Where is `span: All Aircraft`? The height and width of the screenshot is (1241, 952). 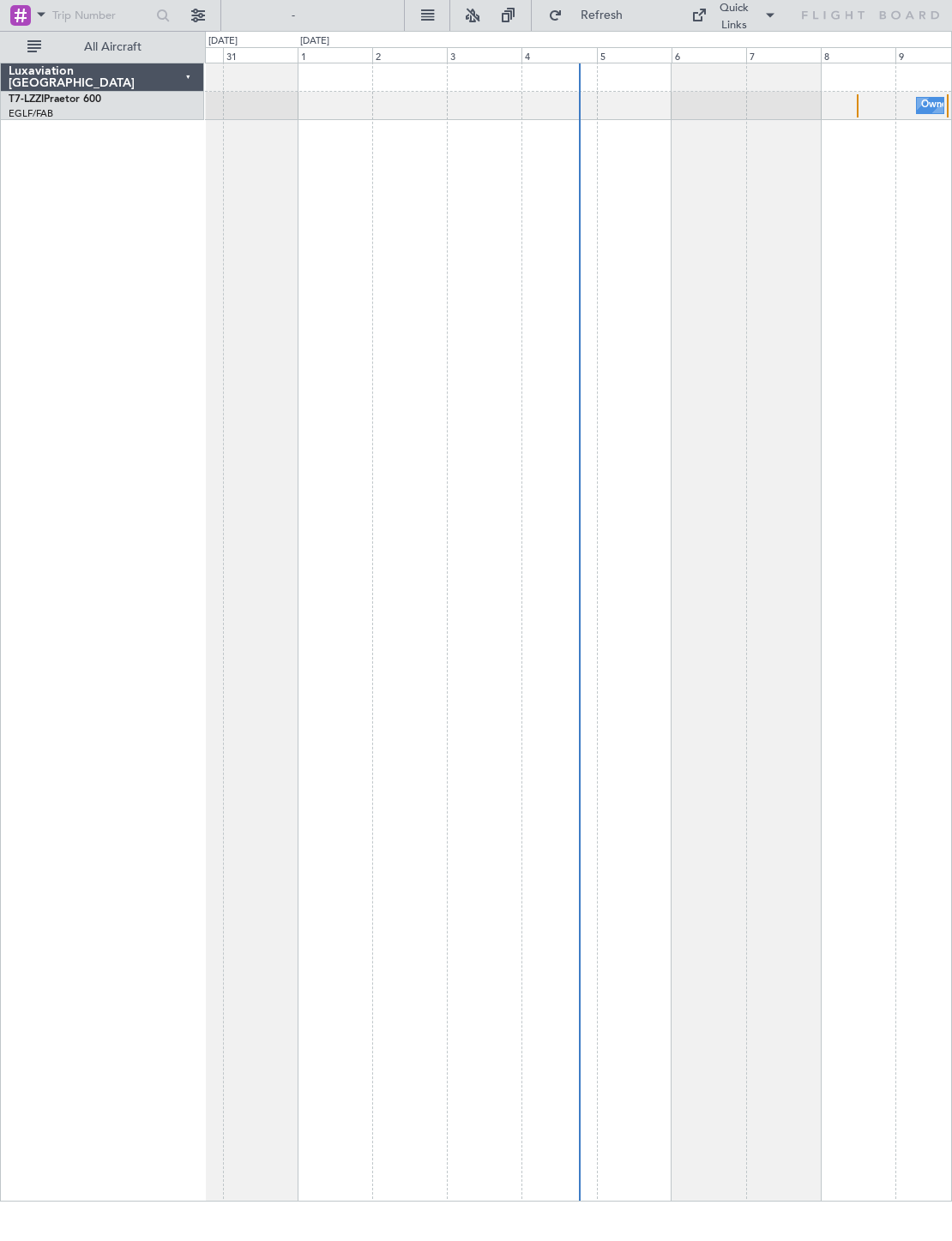
span: All Aircraft is located at coordinates (112, 47).